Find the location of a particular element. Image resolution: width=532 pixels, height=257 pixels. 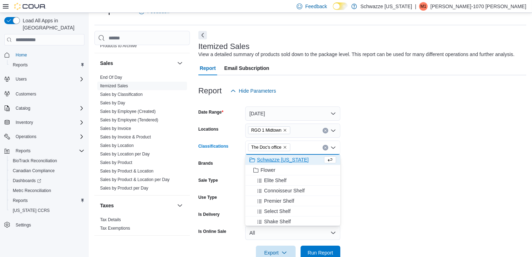

span: Sales by Product & Location per Day is located at coordinates (135, 180).